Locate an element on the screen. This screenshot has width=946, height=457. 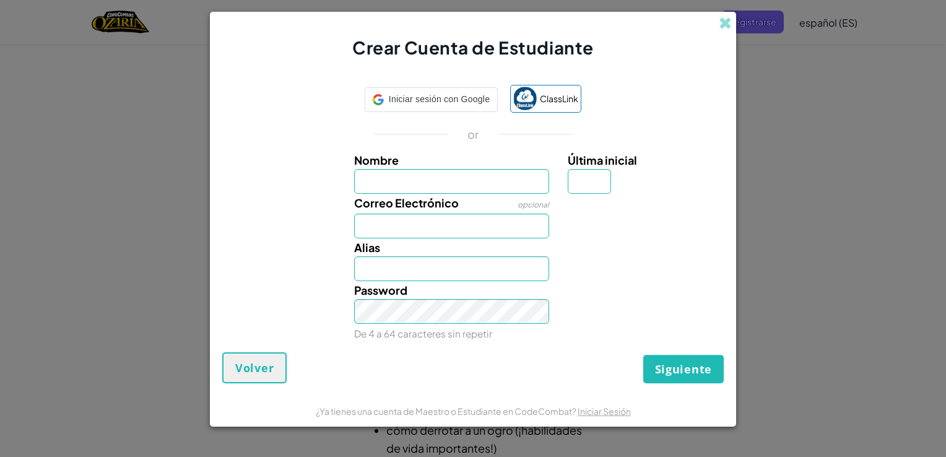
span: Crear Cuenta de Estudiante is located at coordinates (473, 47).